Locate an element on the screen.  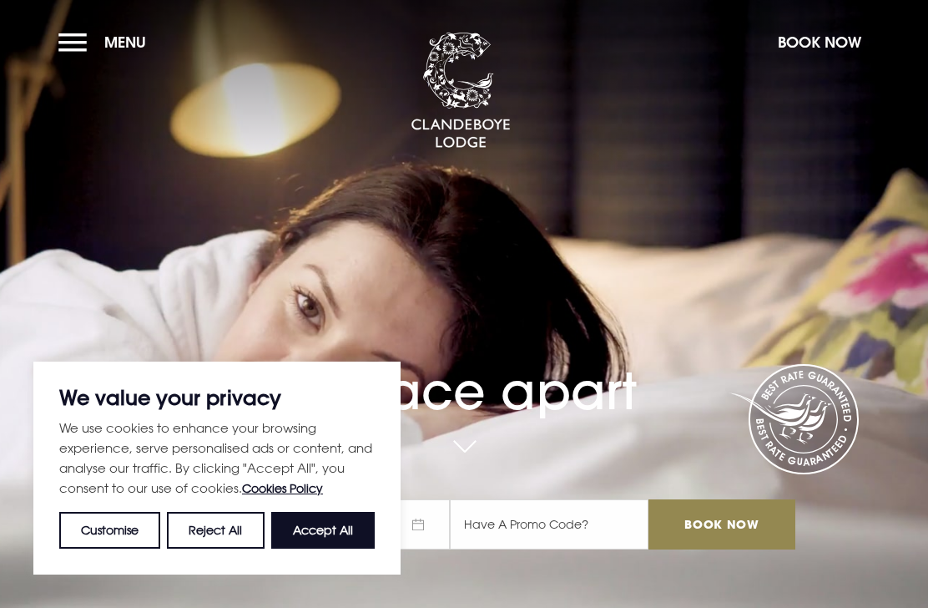
button: Accept All is located at coordinates (323, 530).